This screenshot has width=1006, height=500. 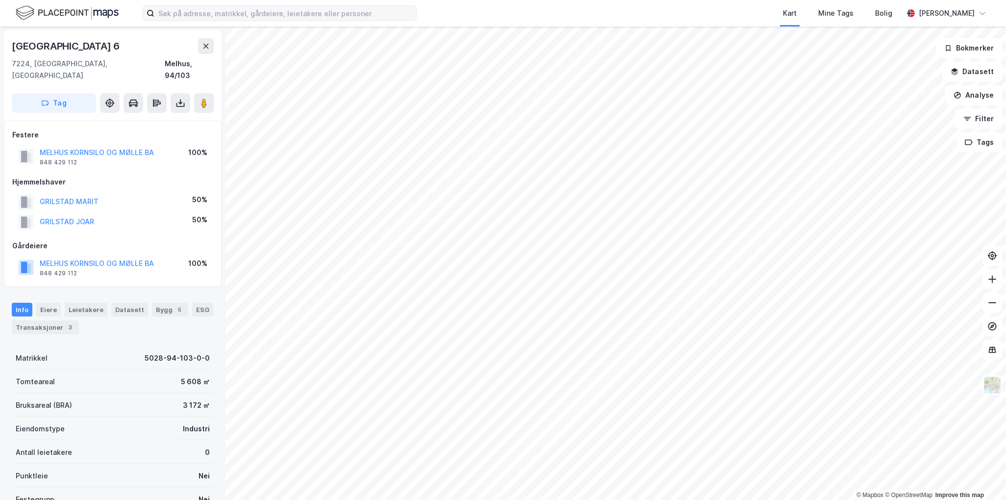 What do you see at coordinates (959, 495) in the screenshot?
I see `a: Improve this map` at bounding box center [959, 495].